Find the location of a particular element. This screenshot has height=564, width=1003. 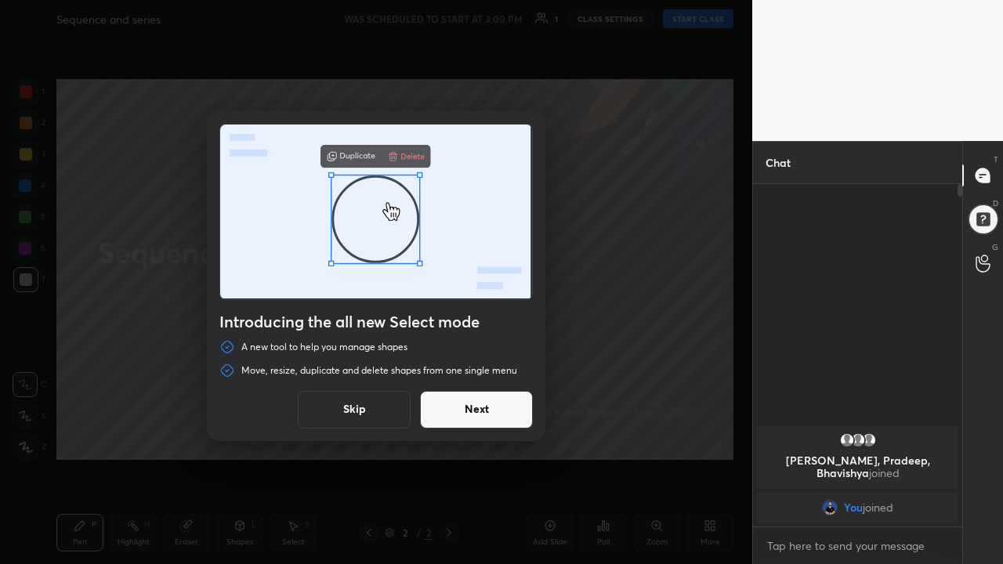

button: Skip is located at coordinates (354, 410).